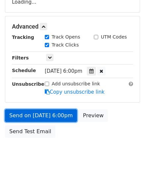 The height and width of the screenshot is (194, 145). Describe the element at coordinates (128, 178) in the screenshot. I see `div: Chat Widget` at that location.